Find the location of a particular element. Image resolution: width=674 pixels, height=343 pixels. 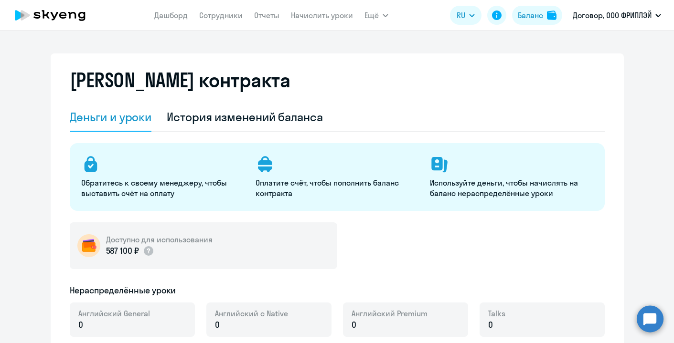

p: Используйте деньги, чтобы начислять на баланс нераспределённые уроки is located at coordinates (511, 188).